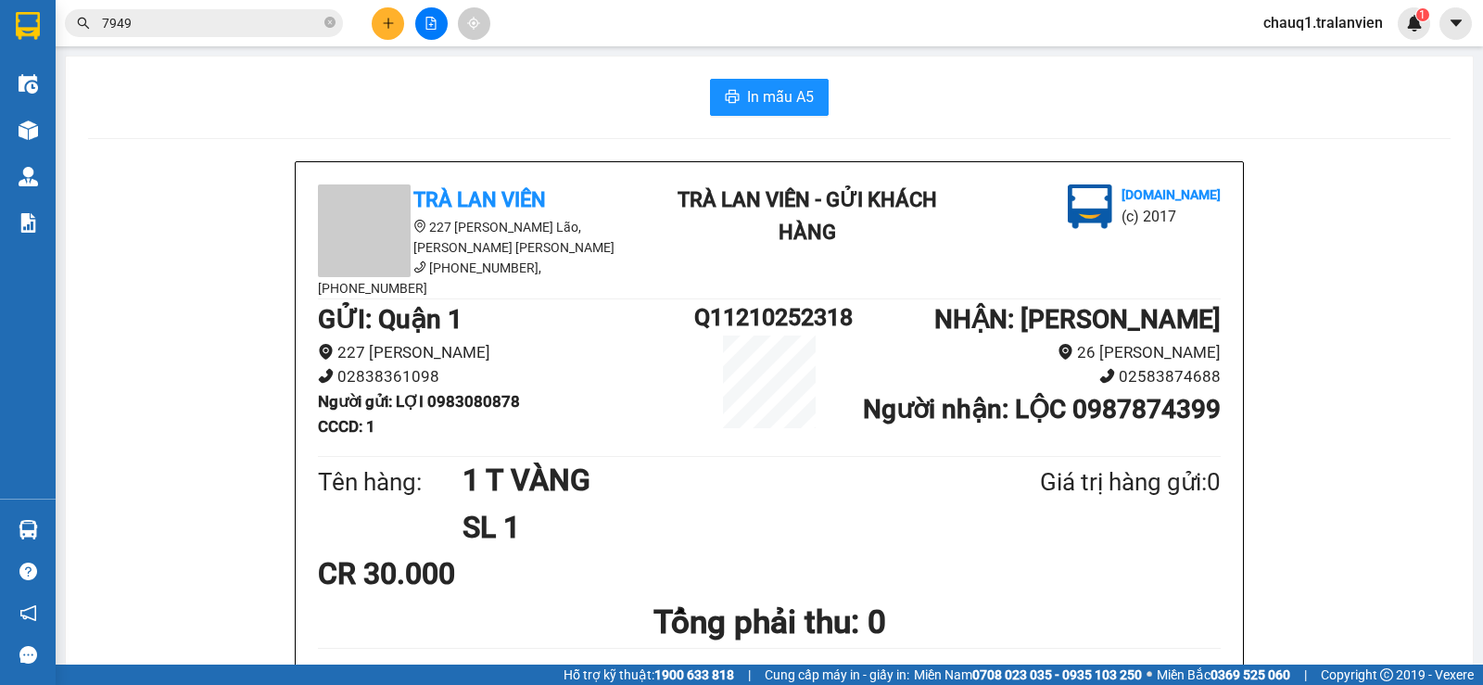 Image resolution: width=1483 pixels, height=685 pixels. What do you see at coordinates (1455, 23) in the screenshot?
I see `button: caret-down` at bounding box center [1455, 23].